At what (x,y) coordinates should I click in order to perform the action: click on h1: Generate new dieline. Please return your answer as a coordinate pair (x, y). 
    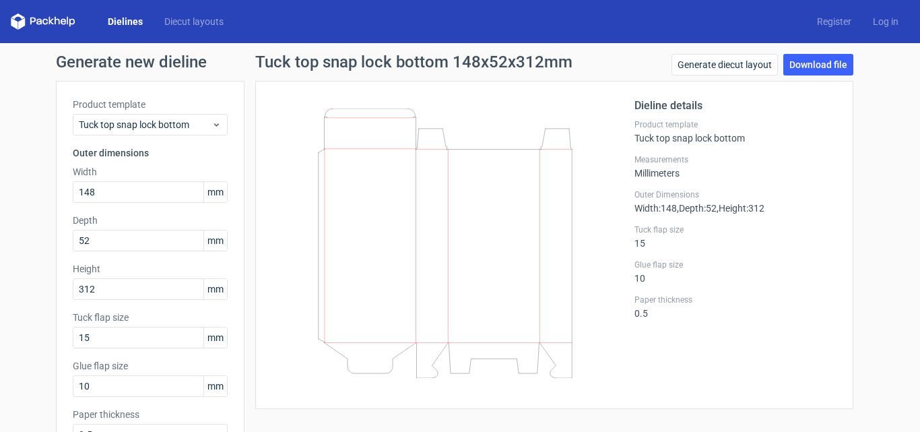
    Looking at the image, I should click on (460, 62).